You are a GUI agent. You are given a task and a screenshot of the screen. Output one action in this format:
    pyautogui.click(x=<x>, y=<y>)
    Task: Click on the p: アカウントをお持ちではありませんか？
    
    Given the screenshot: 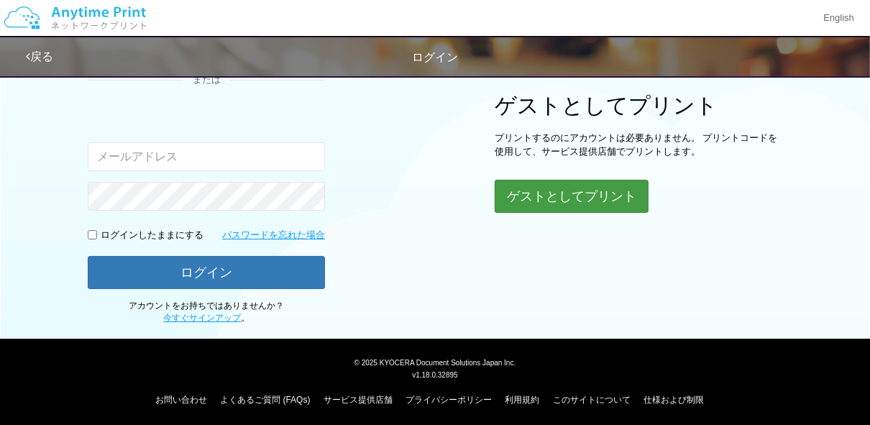 What is the action you would take?
    pyautogui.click(x=206, y=312)
    